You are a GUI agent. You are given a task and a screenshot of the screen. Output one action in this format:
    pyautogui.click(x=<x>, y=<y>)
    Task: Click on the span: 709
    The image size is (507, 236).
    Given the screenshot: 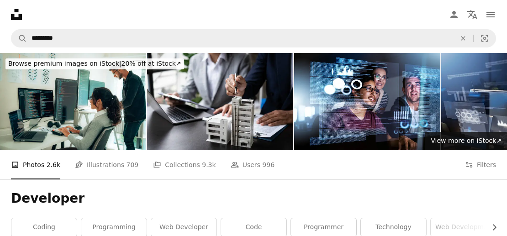 What is the action you would take?
    pyautogui.click(x=132, y=165)
    